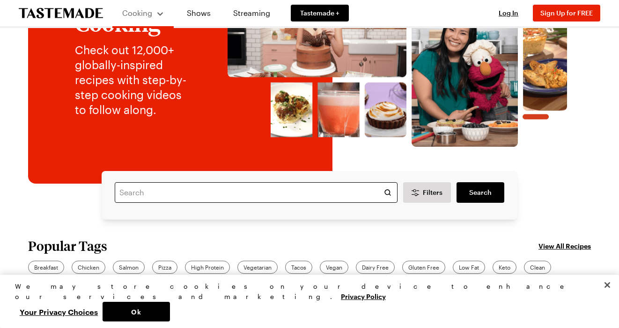  Describe the element at coordinates (58, 312) in the screenshot. I see `button: Your Privacy Choices` at that location.